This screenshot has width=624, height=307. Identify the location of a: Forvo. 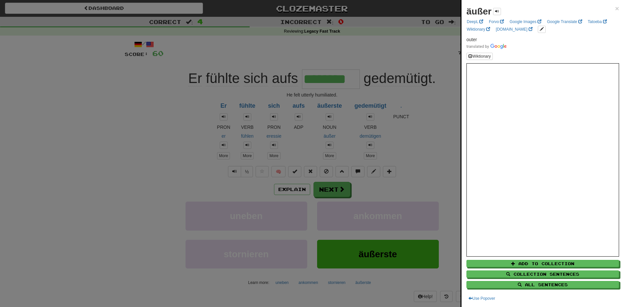
(496, 22).